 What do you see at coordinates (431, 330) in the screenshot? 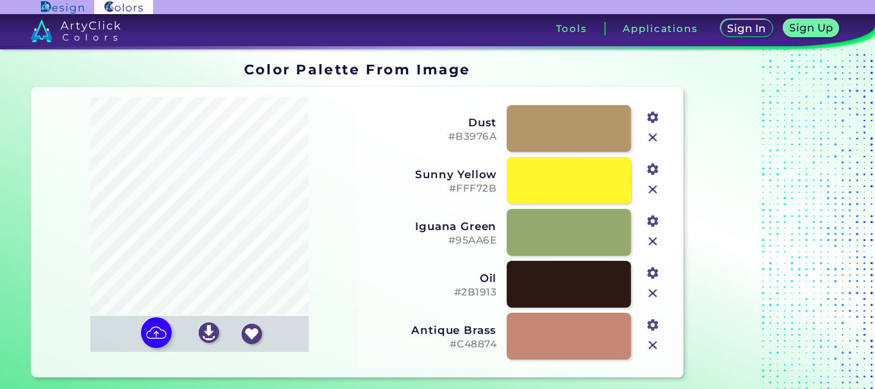
I see `h3: Antique Brass` at bounding box center [431, 330].